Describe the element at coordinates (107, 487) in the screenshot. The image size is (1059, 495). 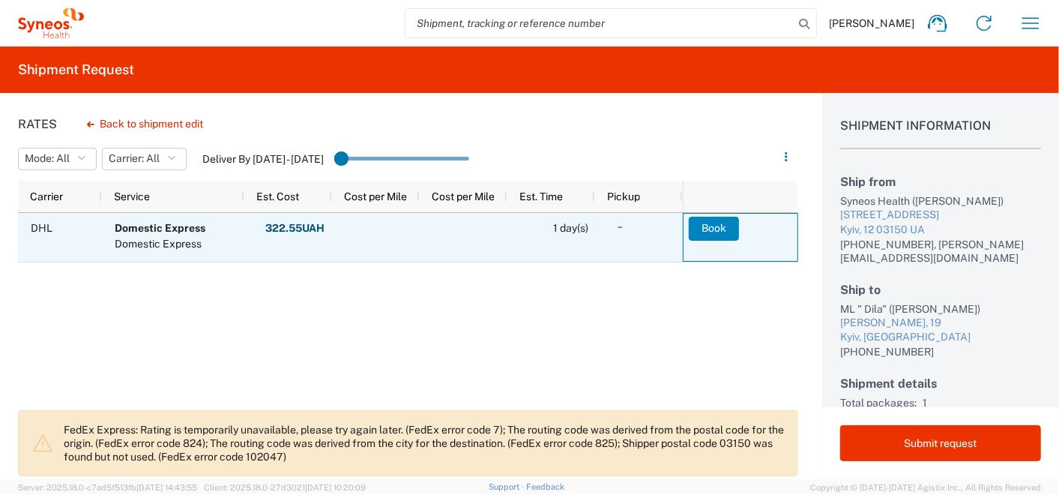
I see `span: Server: 2025.18.0-c7ad5f513fb` at that location.